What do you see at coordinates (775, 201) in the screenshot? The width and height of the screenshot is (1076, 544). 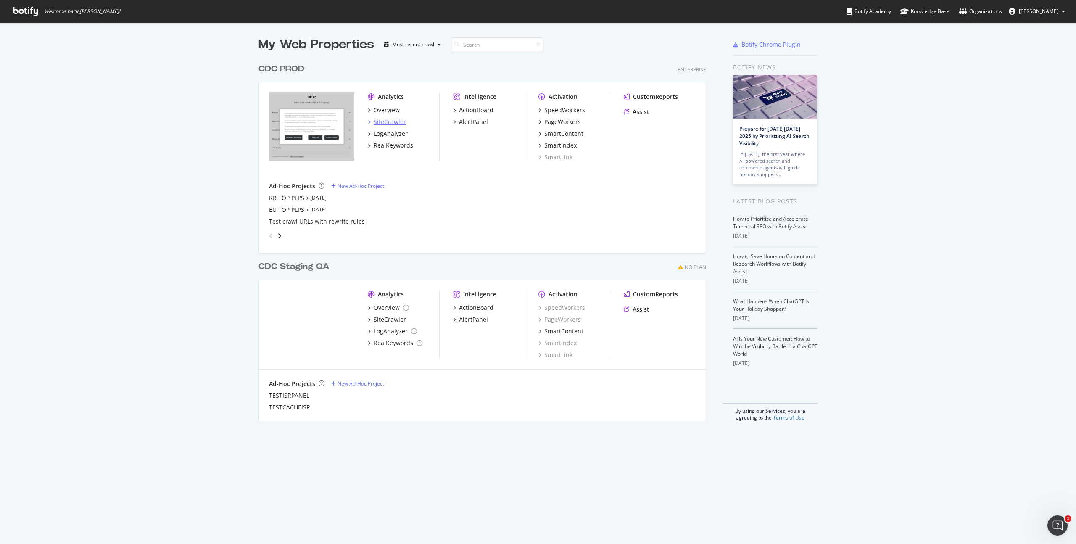 I see `div: Latest Blog Posts` at bounding box center [775, 201].